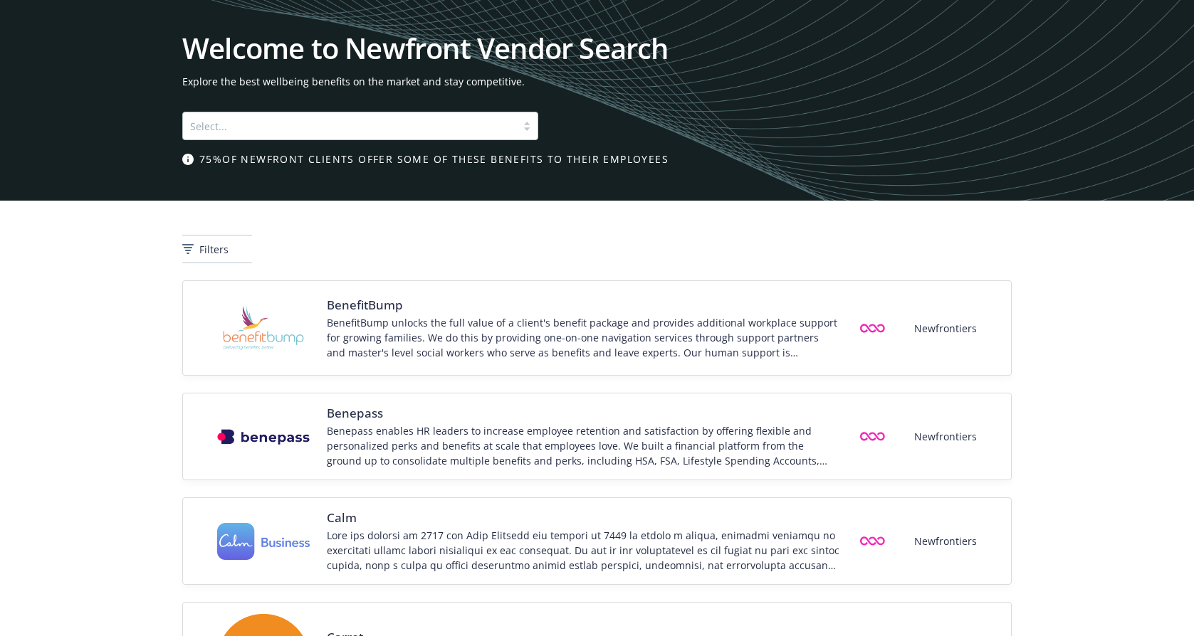 Image resolution: width=1194 pixels, height=636 pixels. I want to click on div: BenefitBump unlocks the full value of a client's benefit package and provides additional workplac..., so click(583, 337).